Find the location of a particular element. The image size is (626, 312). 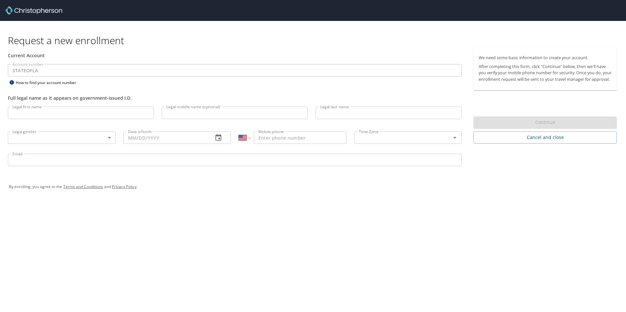

input: MM/DD/YYYY is located at coordinates (166, 138).